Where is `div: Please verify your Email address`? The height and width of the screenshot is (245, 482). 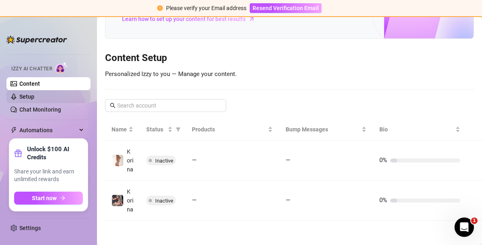
div: Please verify your Email address is located at coordinates (206, 8).